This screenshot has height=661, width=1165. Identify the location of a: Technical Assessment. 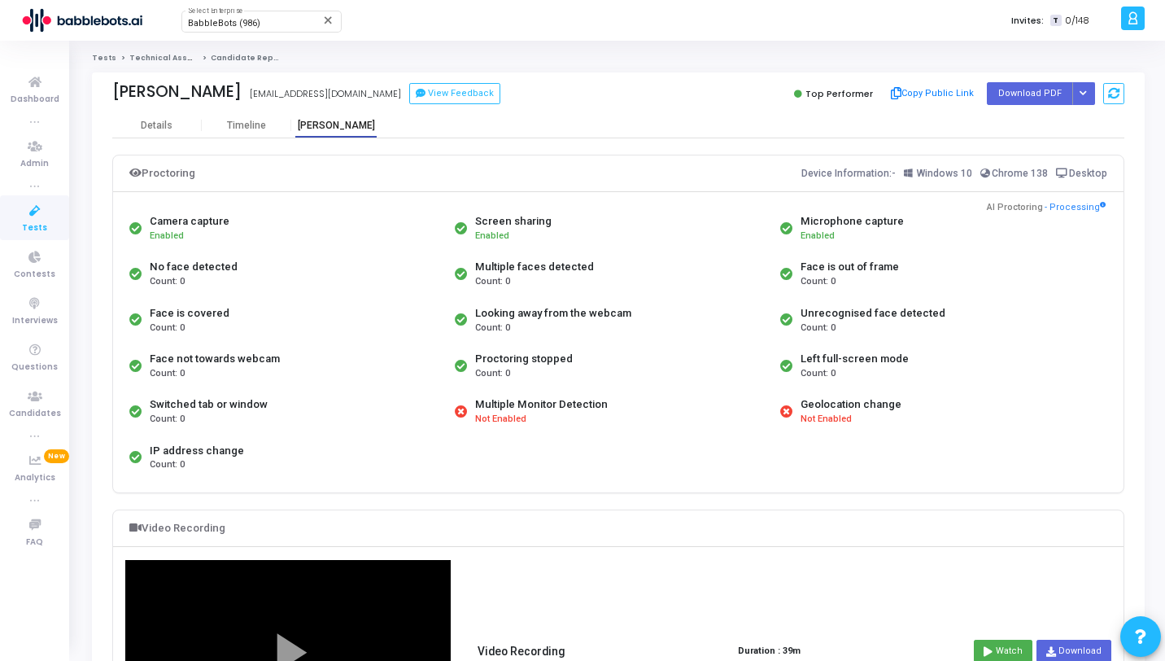
(177, 58).